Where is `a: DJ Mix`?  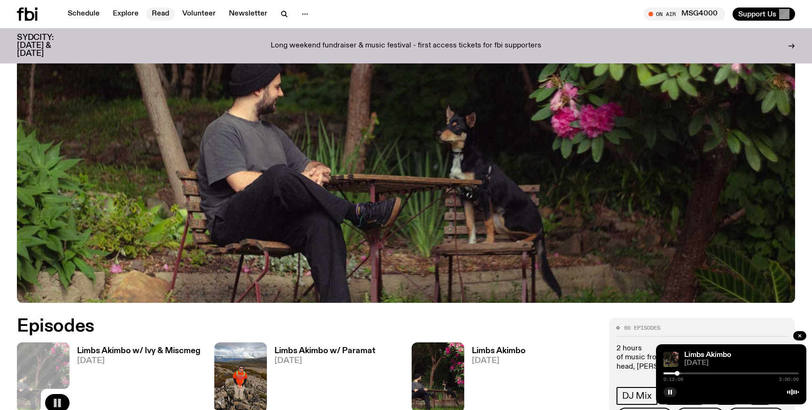
a: DJ Mix is located at coordinates (636, 396).